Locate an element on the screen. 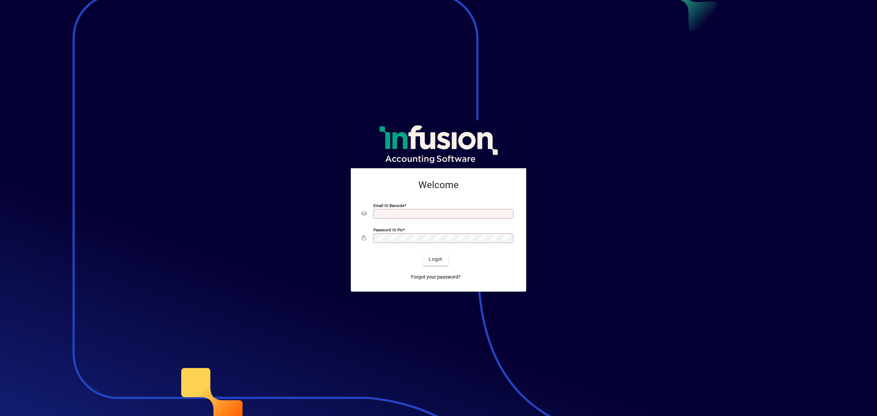 Image resolution: width=877 pixels, height=416 pixels. mat-label: Email or Barcode is located at coordinates (389, 205).